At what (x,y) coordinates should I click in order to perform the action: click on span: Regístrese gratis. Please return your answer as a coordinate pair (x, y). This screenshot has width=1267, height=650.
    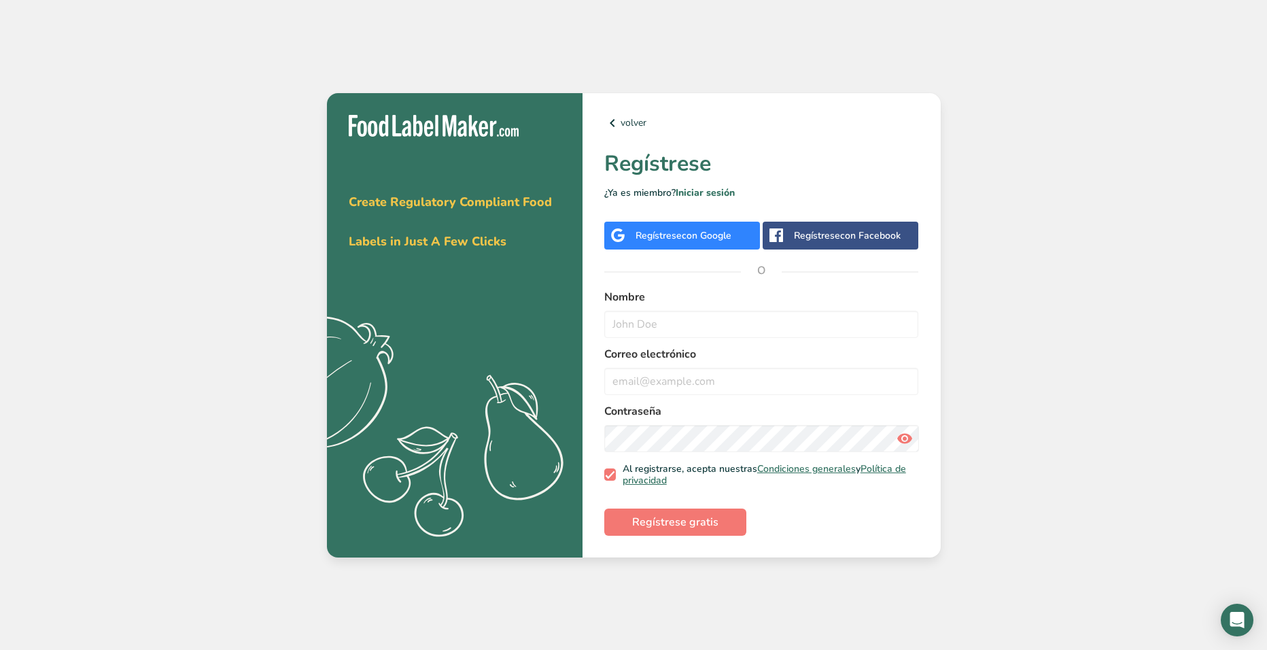
    Looking at the image, I should click on (675, 522).